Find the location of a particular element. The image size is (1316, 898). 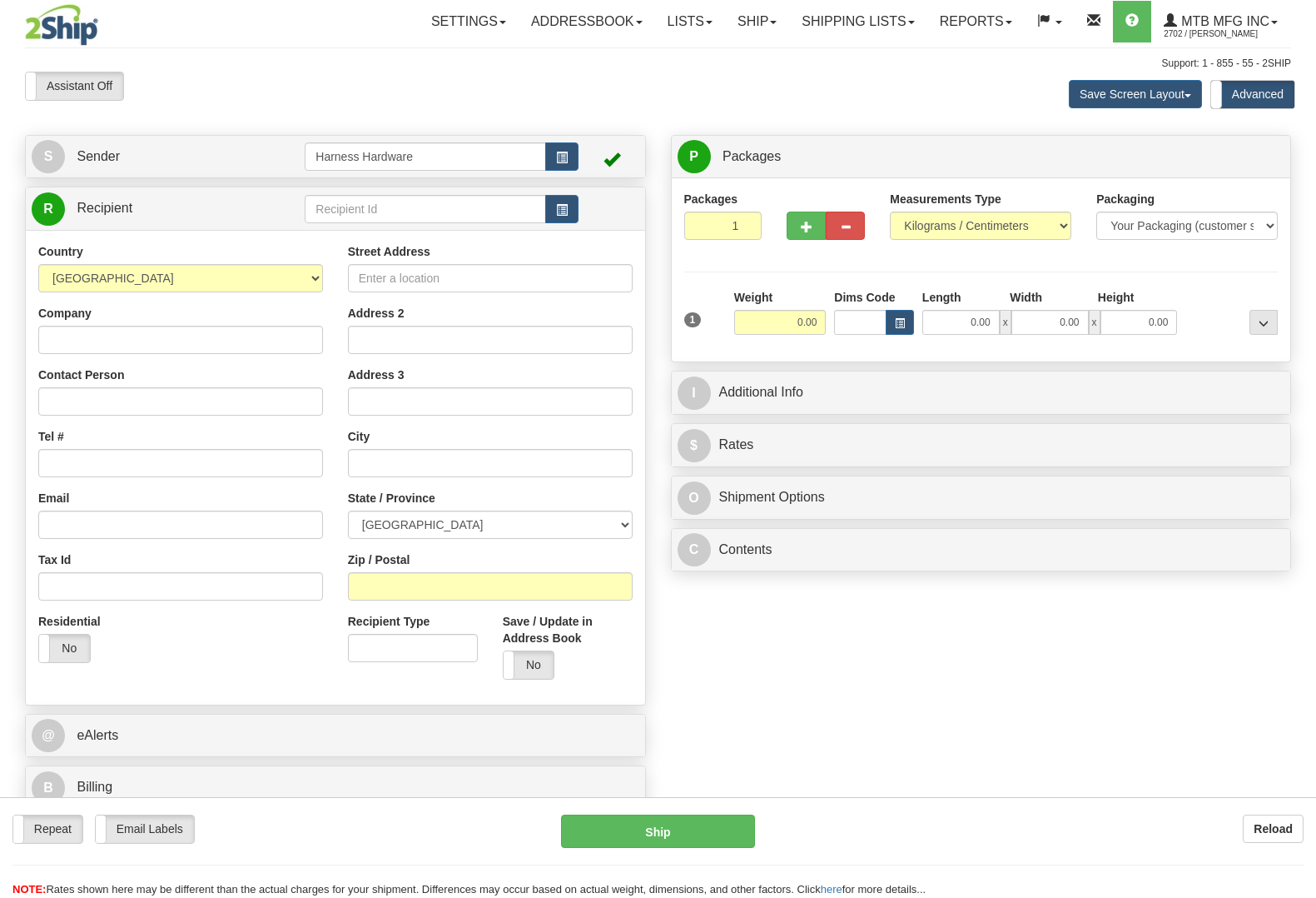

a: Settings is located at coordinates (469, 21).